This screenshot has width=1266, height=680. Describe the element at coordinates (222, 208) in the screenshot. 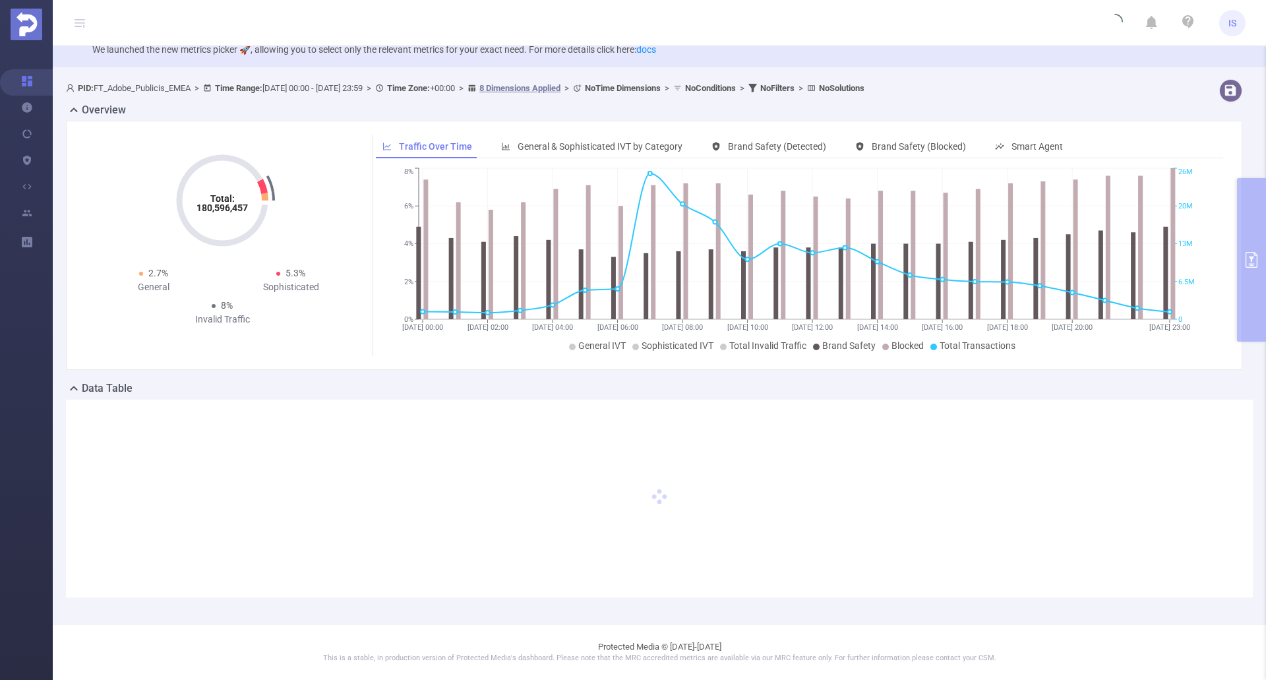

I see `tspan: 180,596,457` at that location.